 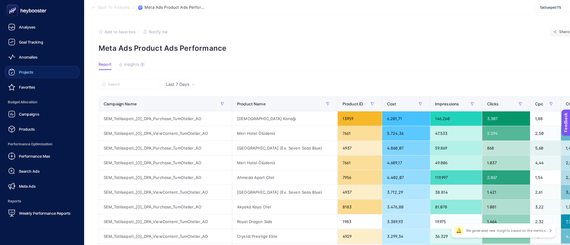 I want to click on span: Search Ads, so click(x=29, y=171).